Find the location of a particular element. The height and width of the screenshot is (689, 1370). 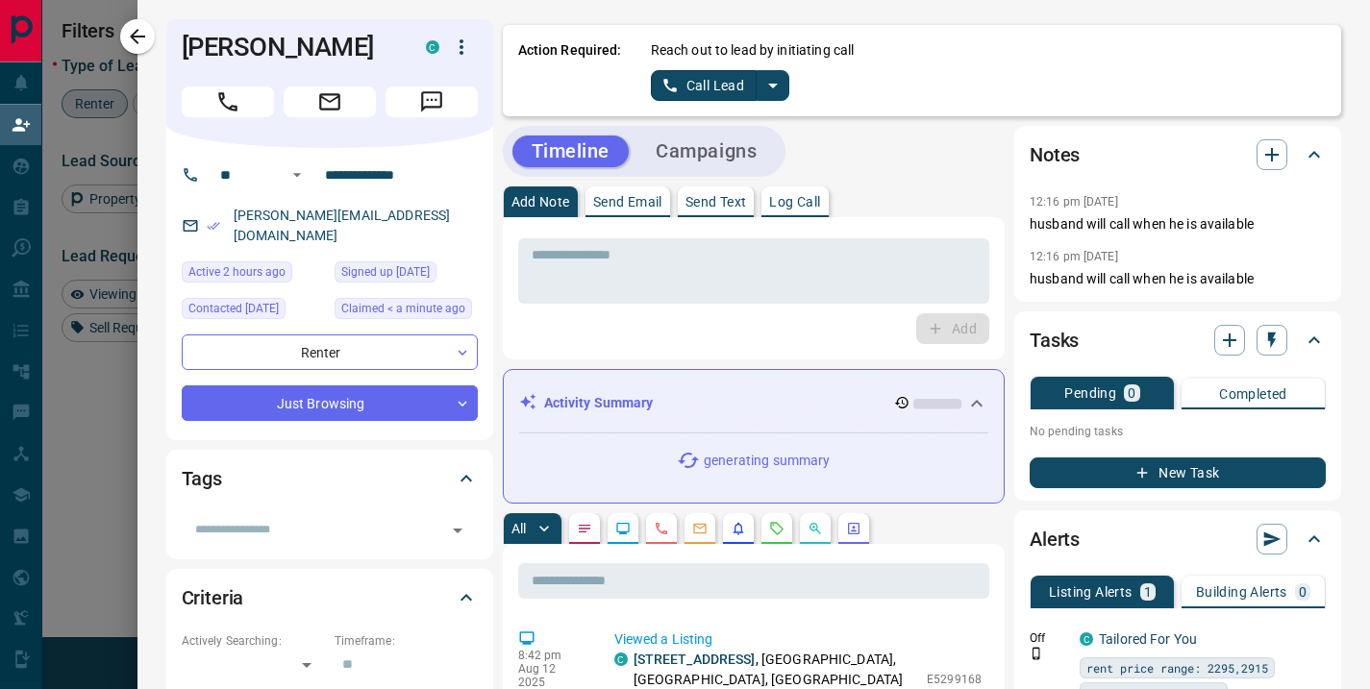

button: New Task is located at coordinates (1177, 473).